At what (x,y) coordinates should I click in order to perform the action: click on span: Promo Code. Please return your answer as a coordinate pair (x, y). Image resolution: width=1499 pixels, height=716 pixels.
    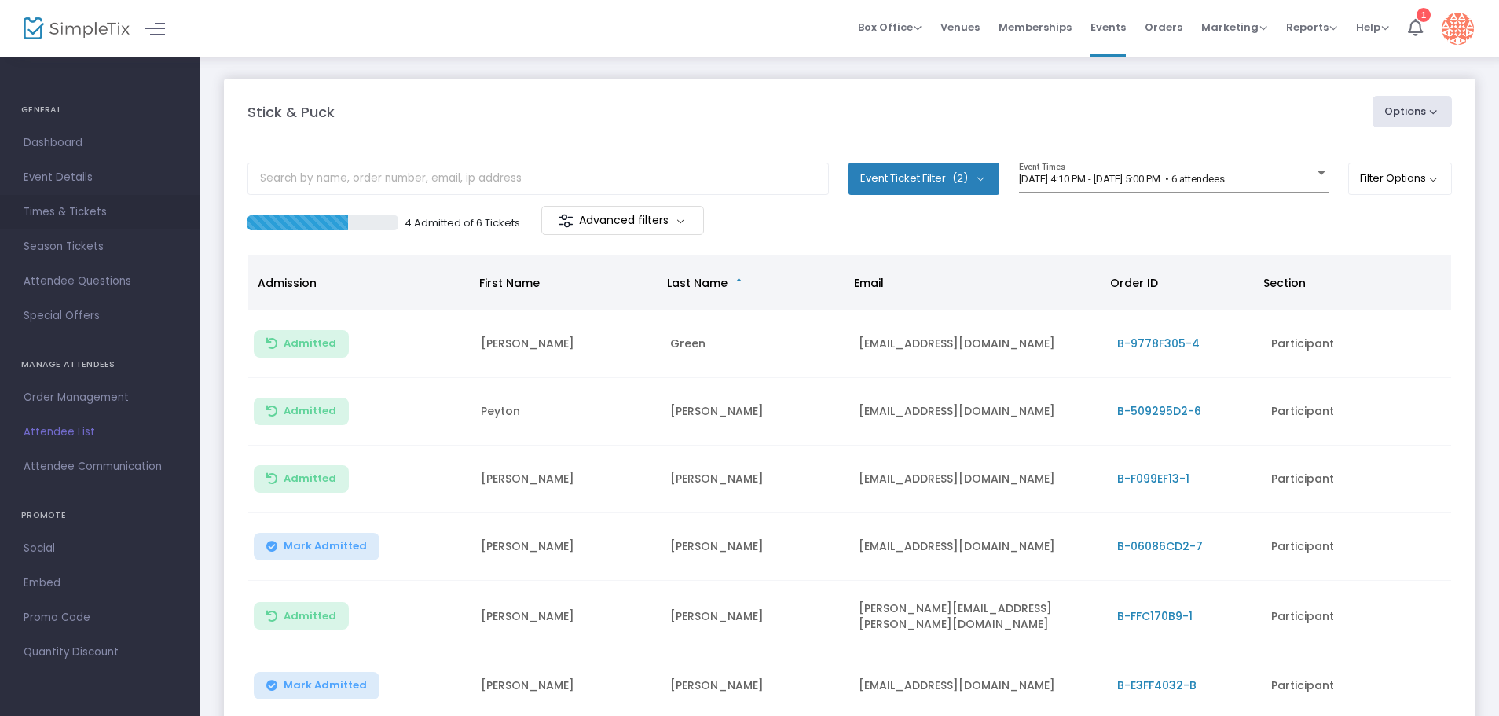
    Looking at the image, I should click on (100, 617).